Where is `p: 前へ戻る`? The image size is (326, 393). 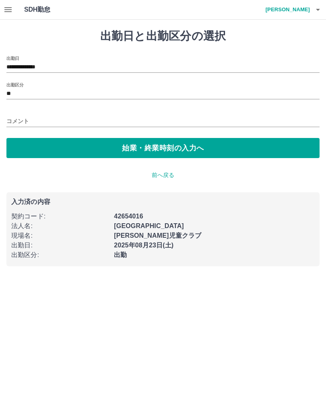 p: 前へ戻る is located at coordinates (163, 175).